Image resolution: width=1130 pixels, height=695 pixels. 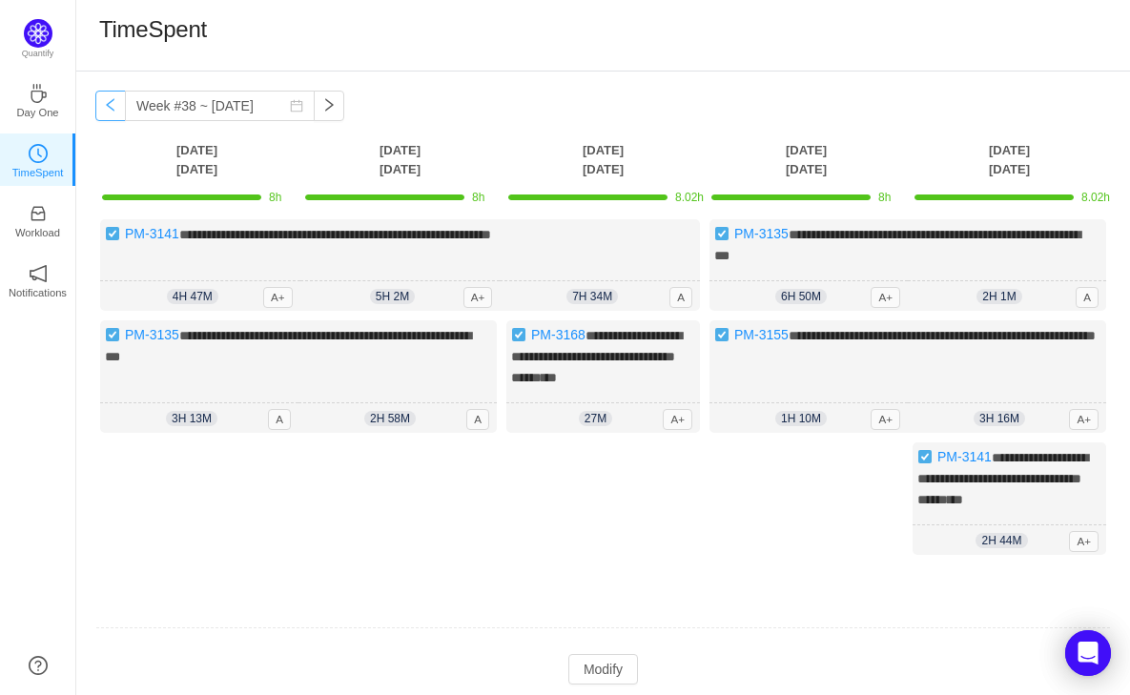 What do you see at coordinates (38, 219) in the screenshot?
I see `a: icon: inboxWorkload` at bounding box center [38, 219].